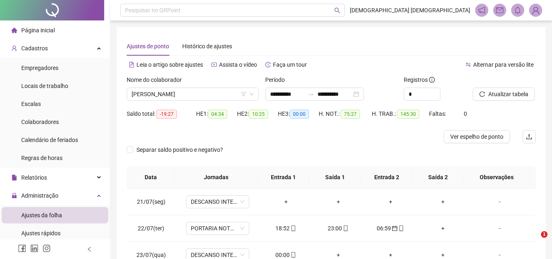  Describe the element at coordinates (22, 248) in the screenshot. I see `span: facebook` at that location.